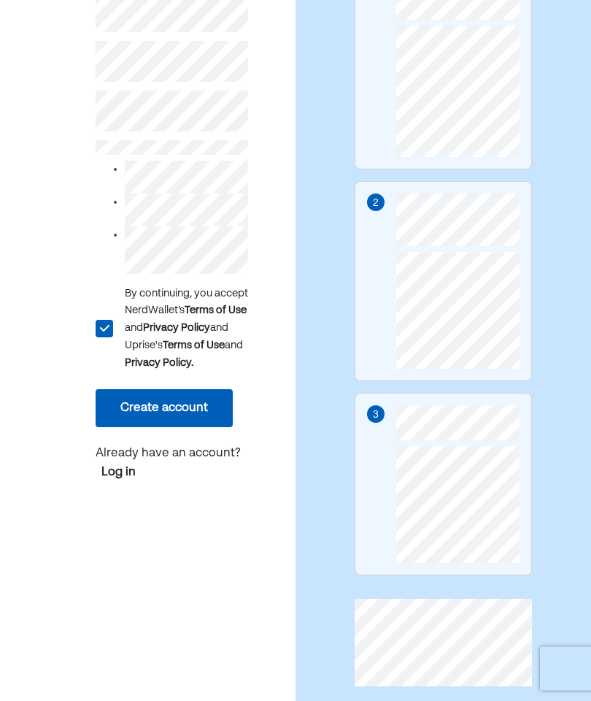 The height and width of the screenshot is (701, 591). I want to click on p: Already have an account?, so click(172, 464).